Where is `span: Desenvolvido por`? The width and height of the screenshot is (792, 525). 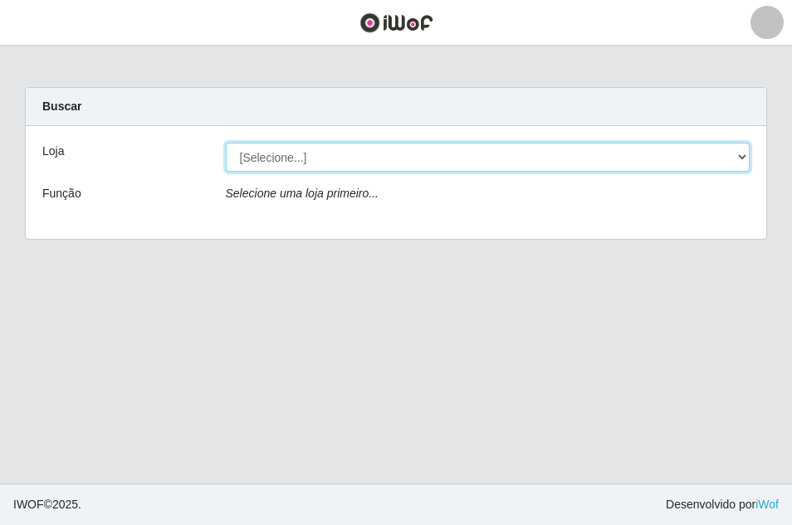 span: Desenvolvido por is located at coordinates (722, 505).